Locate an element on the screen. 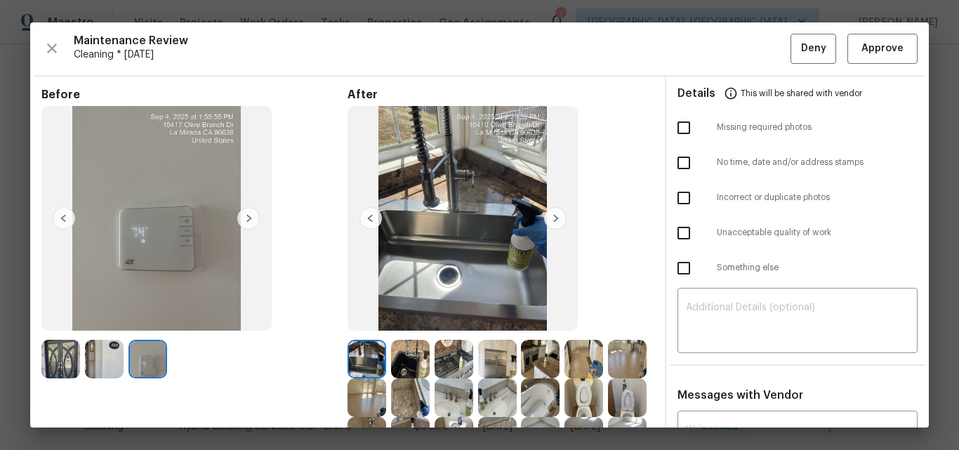  span: Deny is located at coordinates (814, 48).